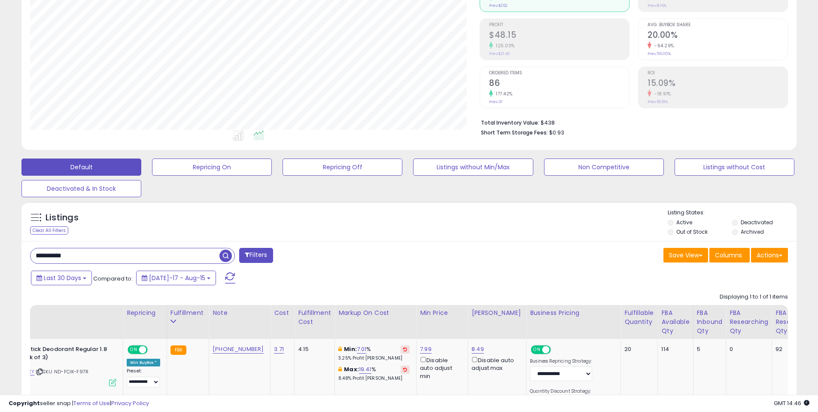  I want to click on div: FBA Reserved Qty, so click(790, 322).